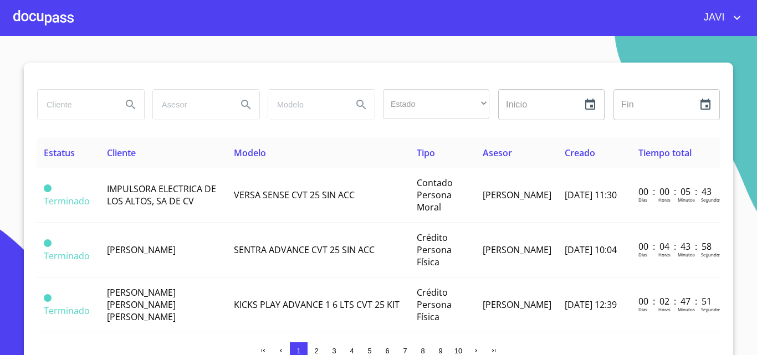 The image size is (757, 355). Describe the element at coordinates (316, 351) in the screenshot. I see `span: 2` at that location.